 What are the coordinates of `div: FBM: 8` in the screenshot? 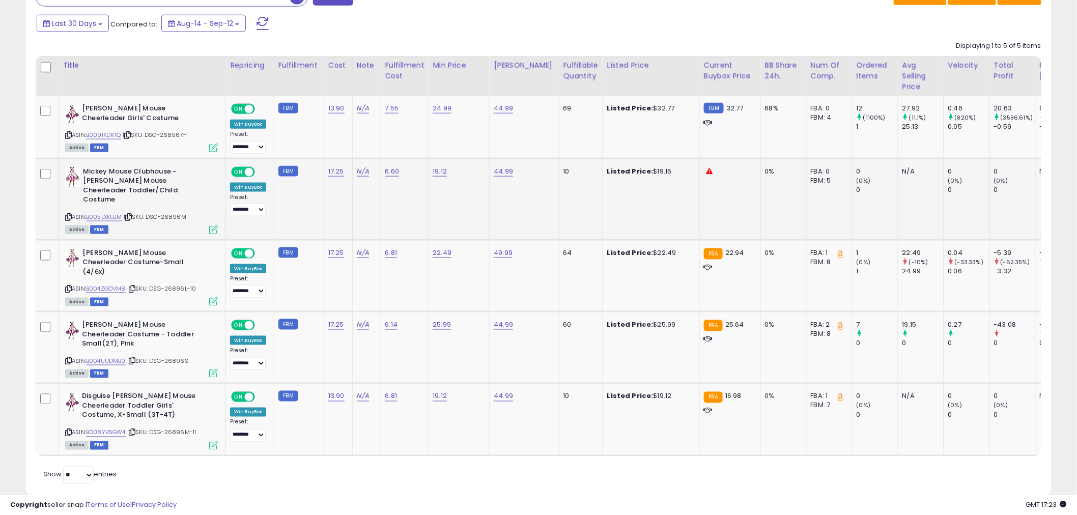 It's located at (828, 262).